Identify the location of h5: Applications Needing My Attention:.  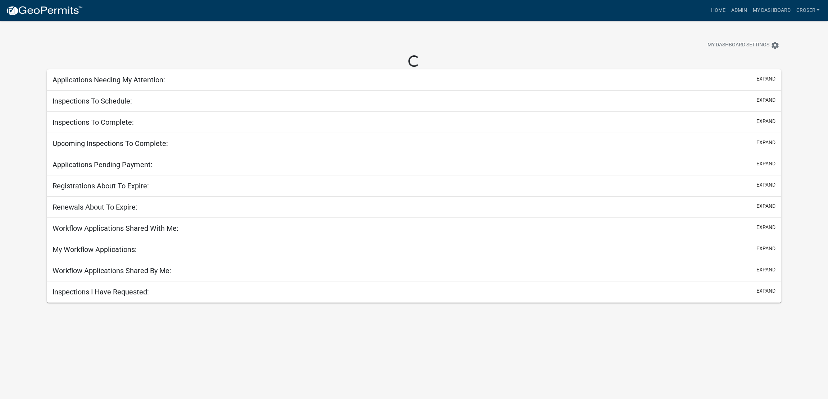
(109, 80).